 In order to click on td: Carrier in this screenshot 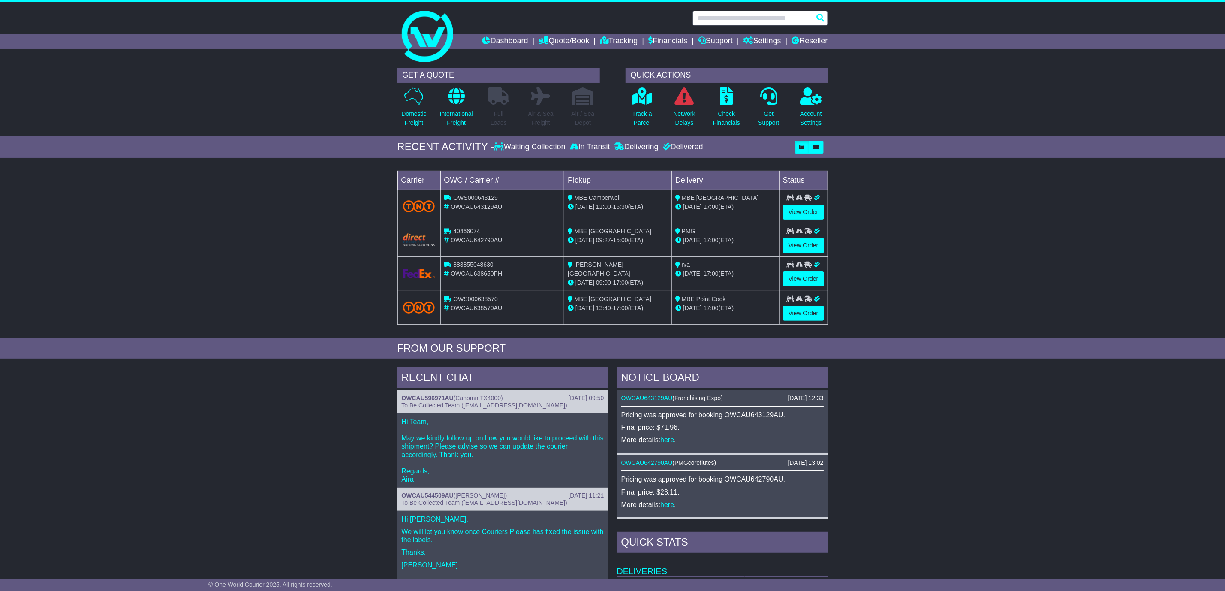, I will do `click(419, 180)`.